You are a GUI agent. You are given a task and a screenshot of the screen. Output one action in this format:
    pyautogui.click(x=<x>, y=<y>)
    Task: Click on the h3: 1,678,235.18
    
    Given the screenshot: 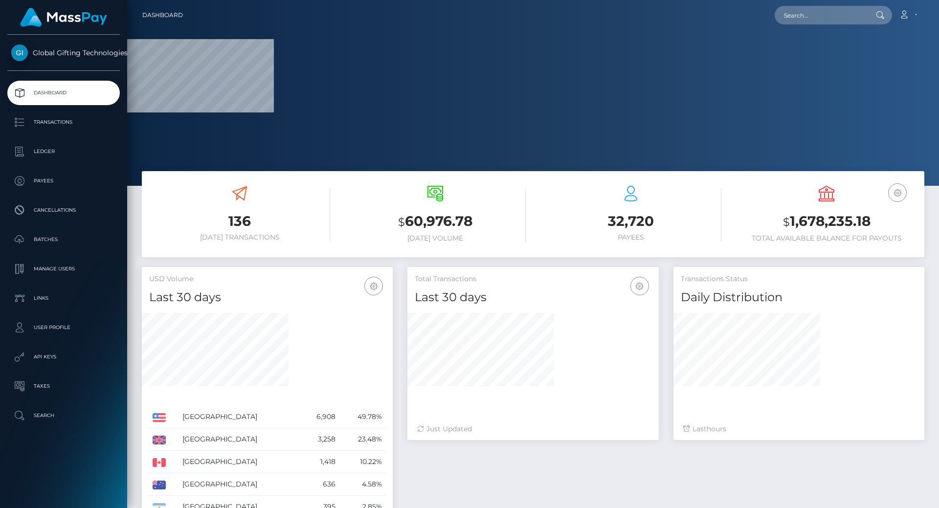 What is the action you would take?
    pyautogui.click(x=826, y=222)
    